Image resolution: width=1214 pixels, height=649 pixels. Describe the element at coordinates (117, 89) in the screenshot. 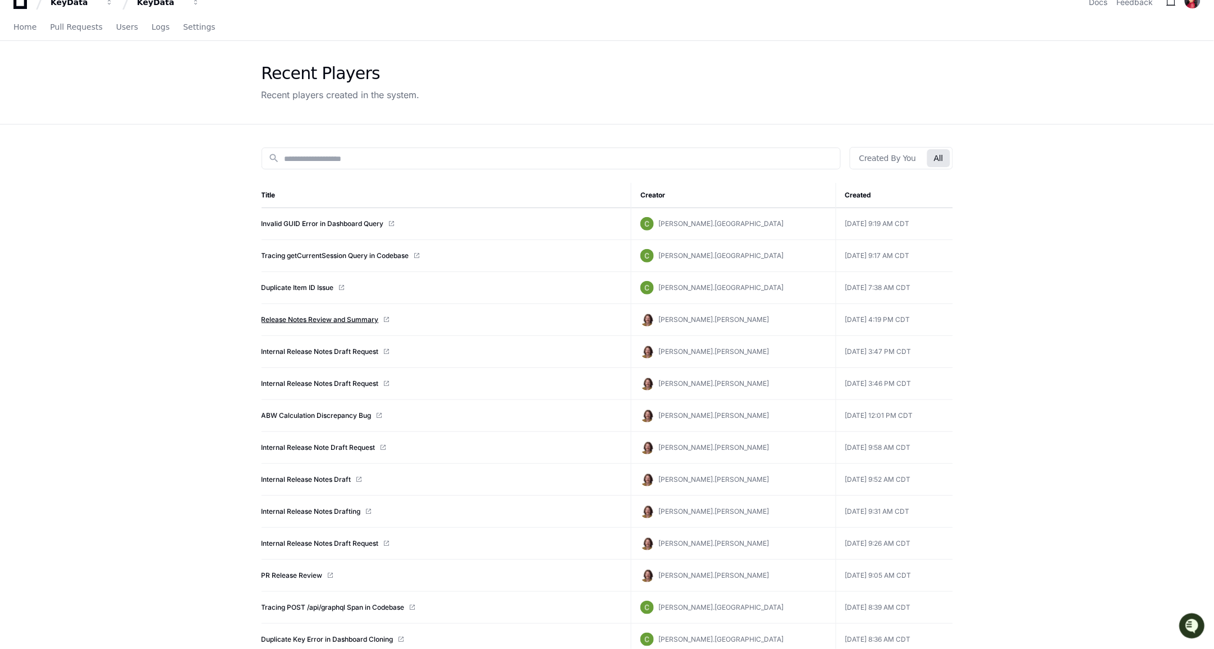

I see `div: Start new chat` at that location.